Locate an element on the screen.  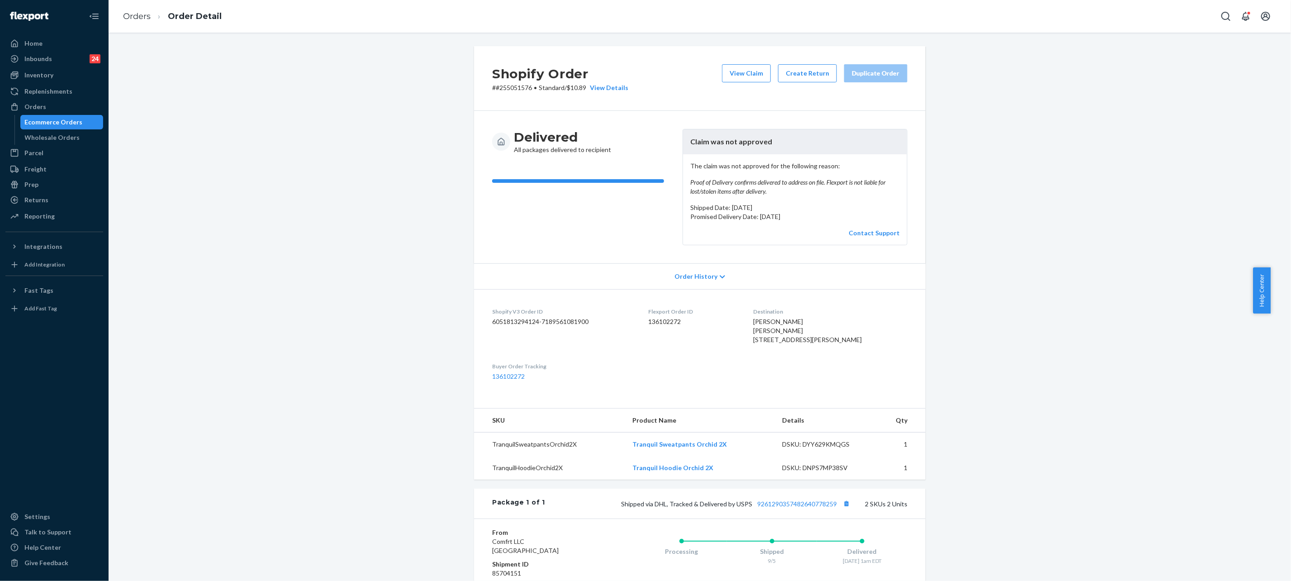
th: SKU is located at coordinates (550, 420).